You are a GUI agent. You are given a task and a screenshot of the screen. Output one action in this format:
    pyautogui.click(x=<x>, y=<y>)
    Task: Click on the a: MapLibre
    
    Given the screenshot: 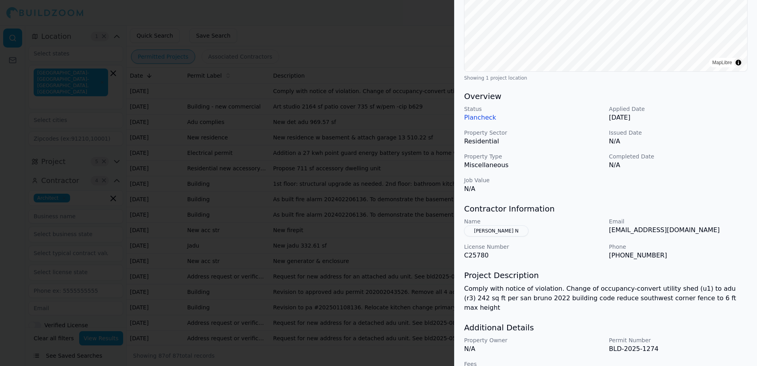 What is the action you would take?
    pyautogui.click(x=722, y=63)
    